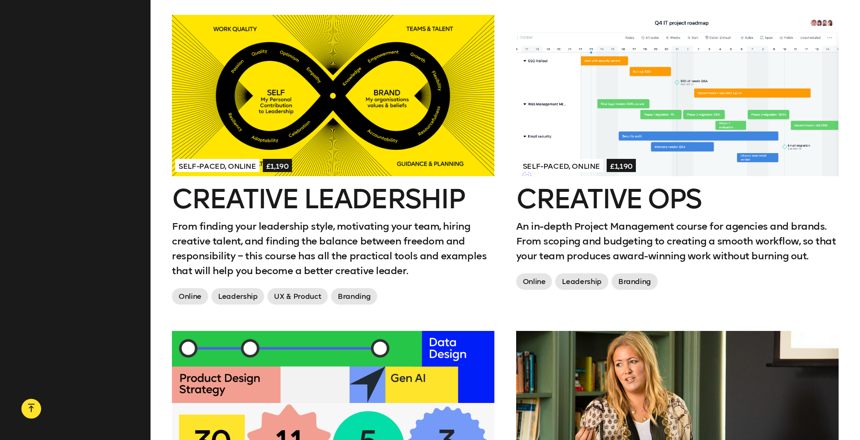 Image resolution: width=860 pixels, height=440 pixels. I want to click on span: UX & Product, so click(298, 296).